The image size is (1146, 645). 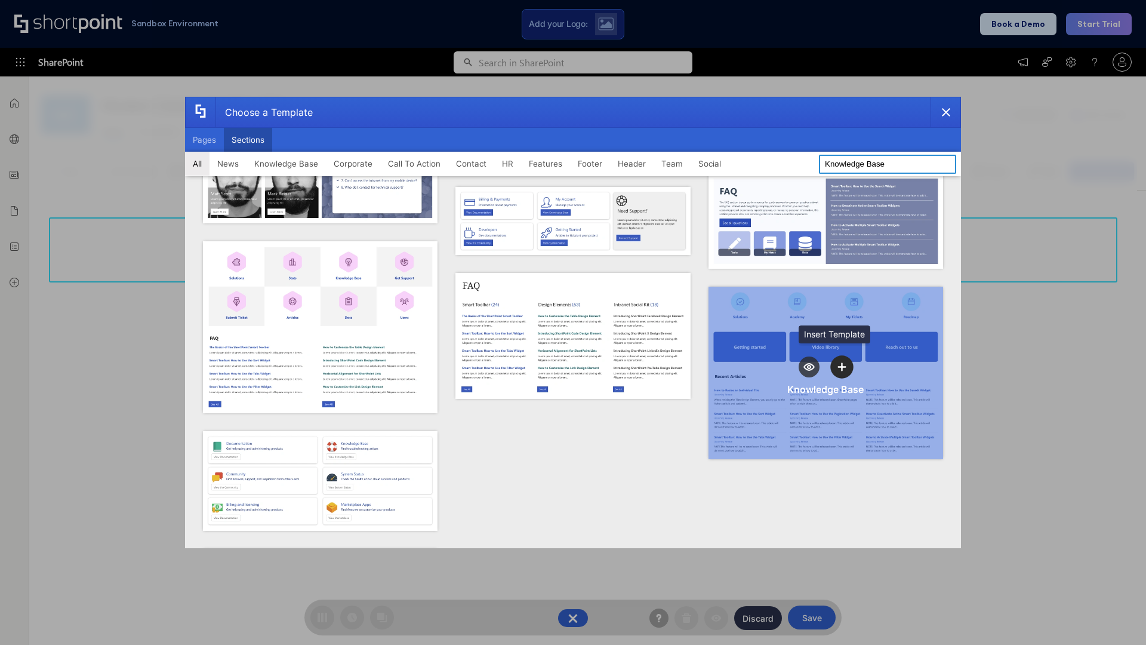 I want to click on div: Knowledge Base, so click(x=826, y=389).